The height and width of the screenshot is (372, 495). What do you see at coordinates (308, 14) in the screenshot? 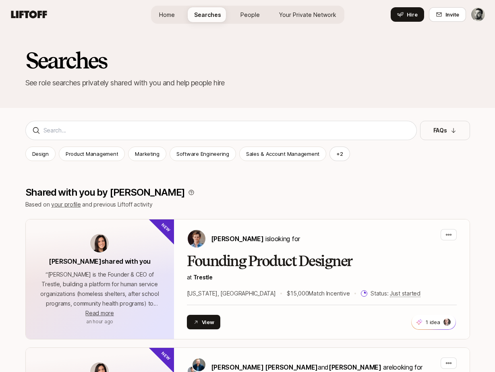
I see `a: Your Private Network` at bounding box center [308, 14].